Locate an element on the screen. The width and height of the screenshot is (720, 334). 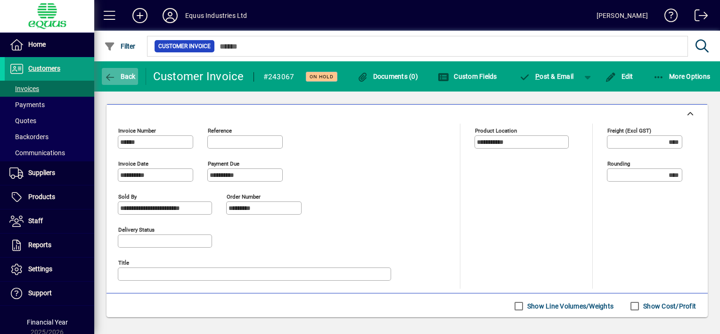
span: Financial Year is located at coordinates (47, 322).